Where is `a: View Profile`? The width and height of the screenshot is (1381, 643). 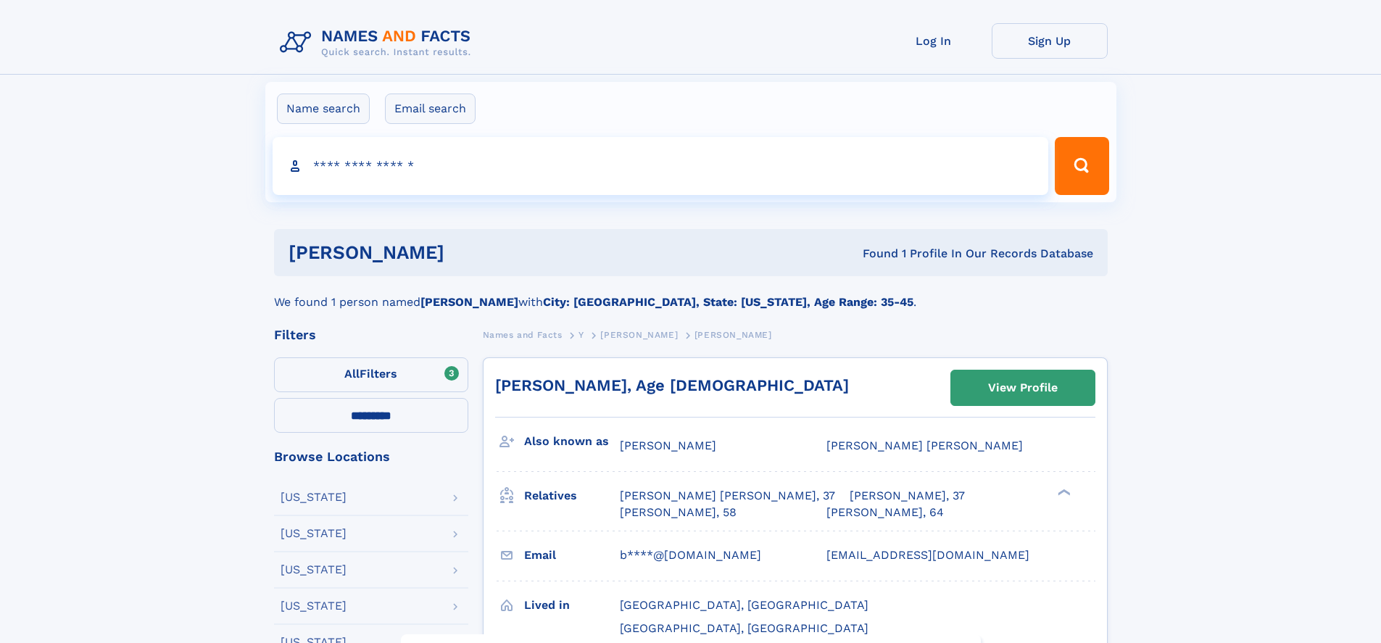 a: View Profile is located at coordinates (1023, 388).